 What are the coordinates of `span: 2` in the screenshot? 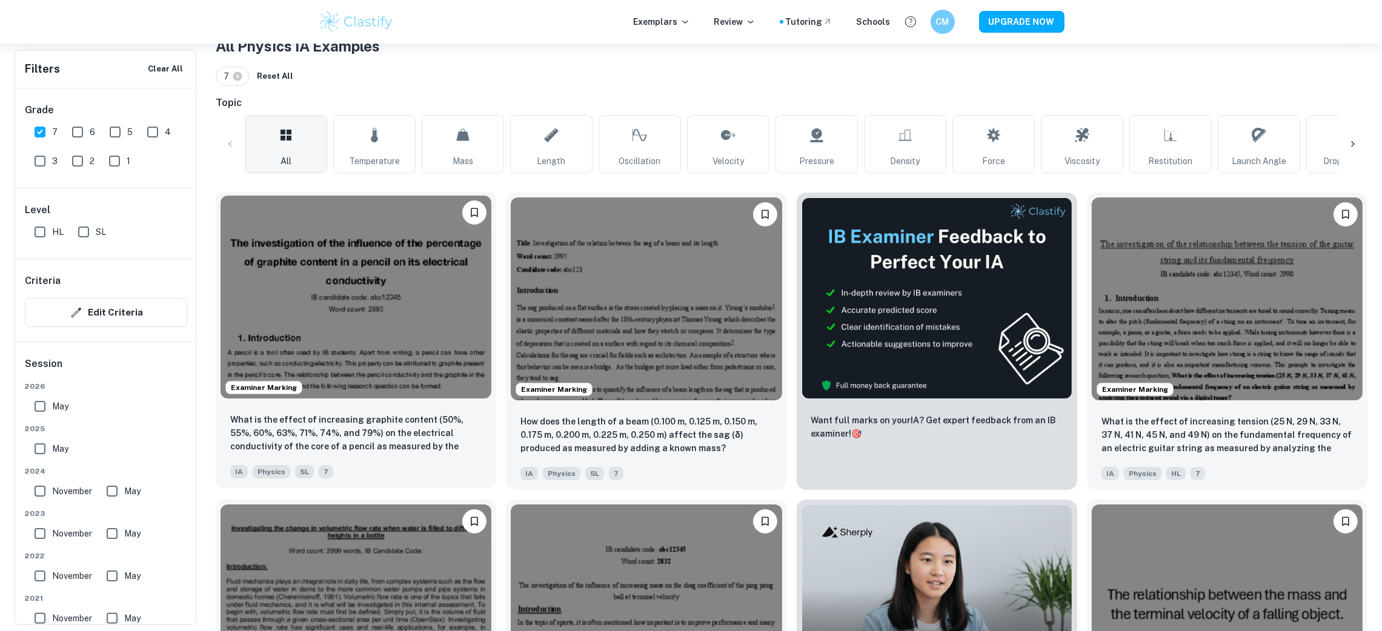 It's located at (92, 161).